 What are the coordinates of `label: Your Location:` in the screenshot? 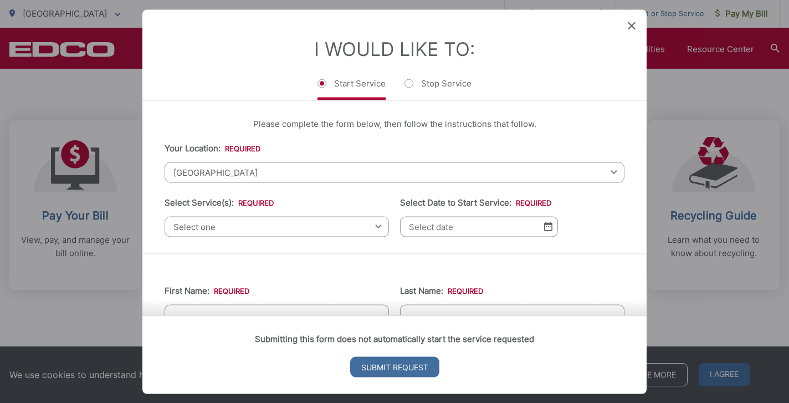 It's located at (212, 148).